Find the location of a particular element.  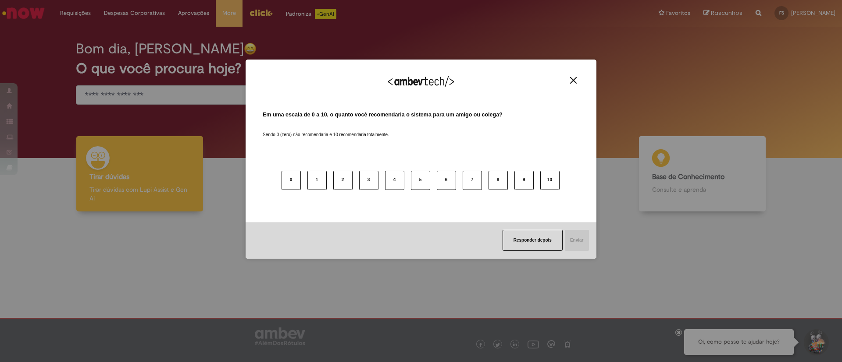

button: 10 is located at coordinates (550, 181).